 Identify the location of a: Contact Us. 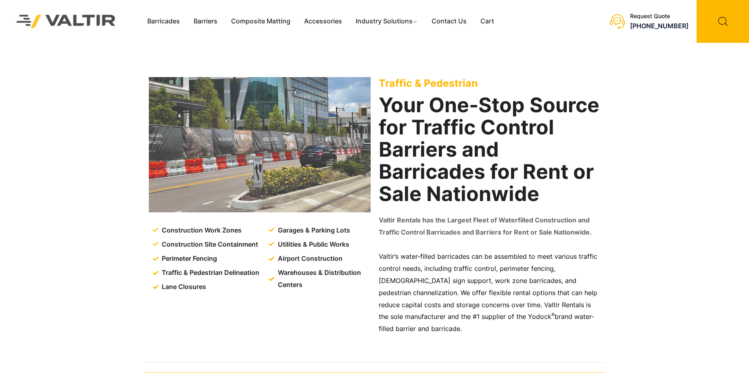
(449, 21).